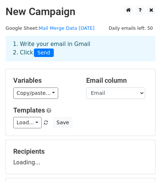 The height and width of the screenshot is (182, 161). Describe the element at coordinates (80, 151) in the screenshot. I see `h5: Recipients` at that location.